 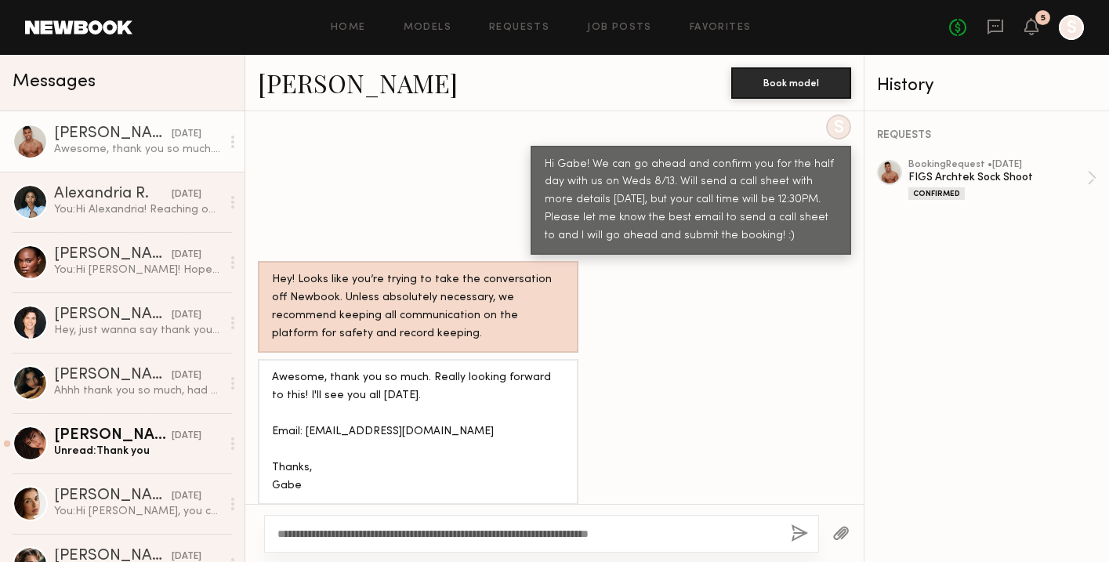 What do you see at coordinates (997, 177) in the screenshot?
I see `div: FIGS Archtek Sock Shoot` at bounding box center [997, 177].